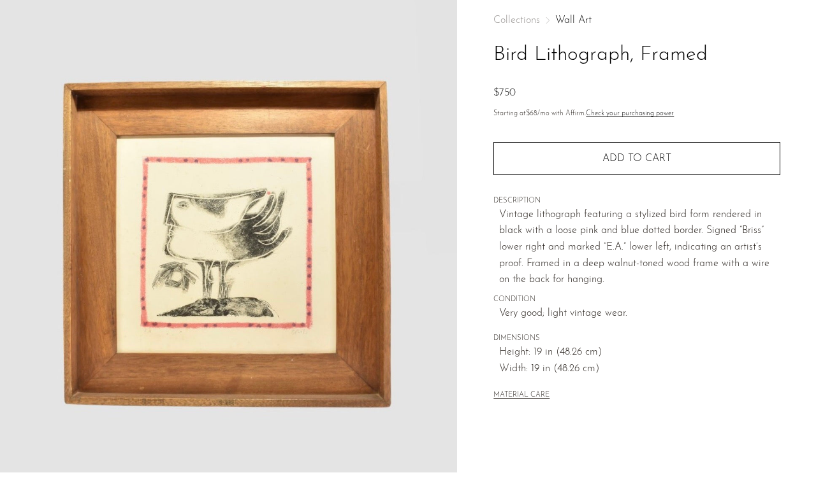 The height and width of the screenshot is (482, 816). I want to click on span: $68, so click(531, 113).